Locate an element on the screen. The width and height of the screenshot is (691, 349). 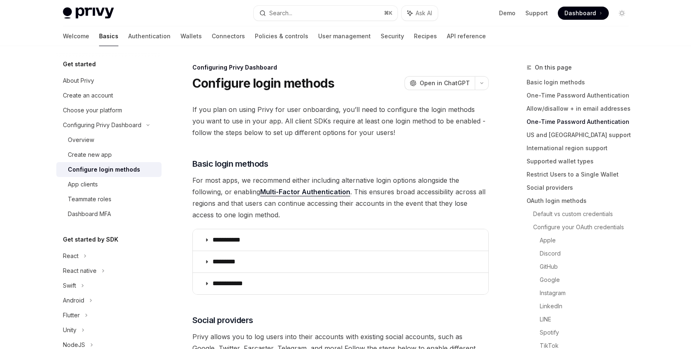
div: Choose your platform is located at coordinates (93, 110).